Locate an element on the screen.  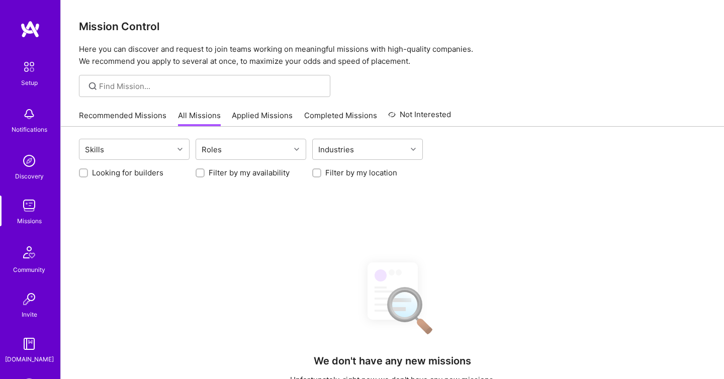
img: logo is located at coordinates (30, 29).